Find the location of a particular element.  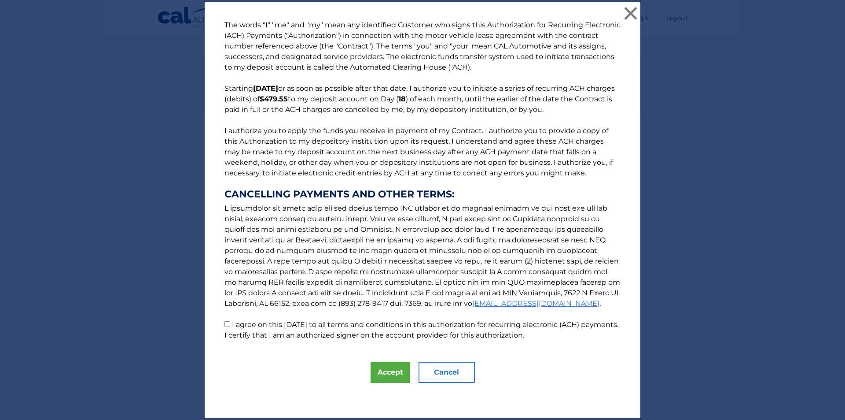

p: The words "I" "me" and "my" mean any identified Customer who signs this Authorization for Recurri... is located at coordinates (423, 180).